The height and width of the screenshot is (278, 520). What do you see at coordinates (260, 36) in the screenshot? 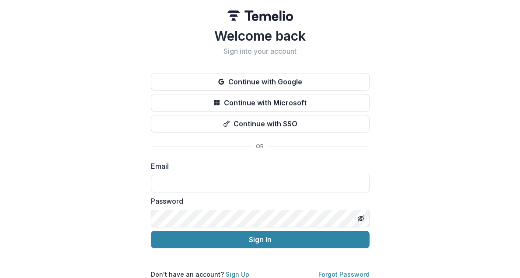
I see `h1: Welcome back` at bounding box center [260, 36].